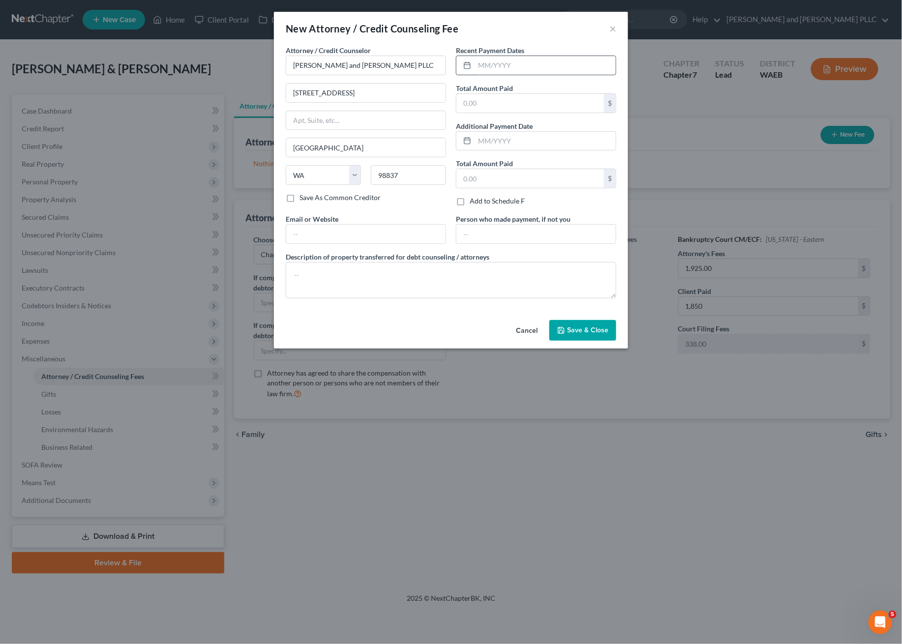 This screenshot has height=644, width=902. I want to click on input: Apt, Suite, etc..., so click(366, 120).